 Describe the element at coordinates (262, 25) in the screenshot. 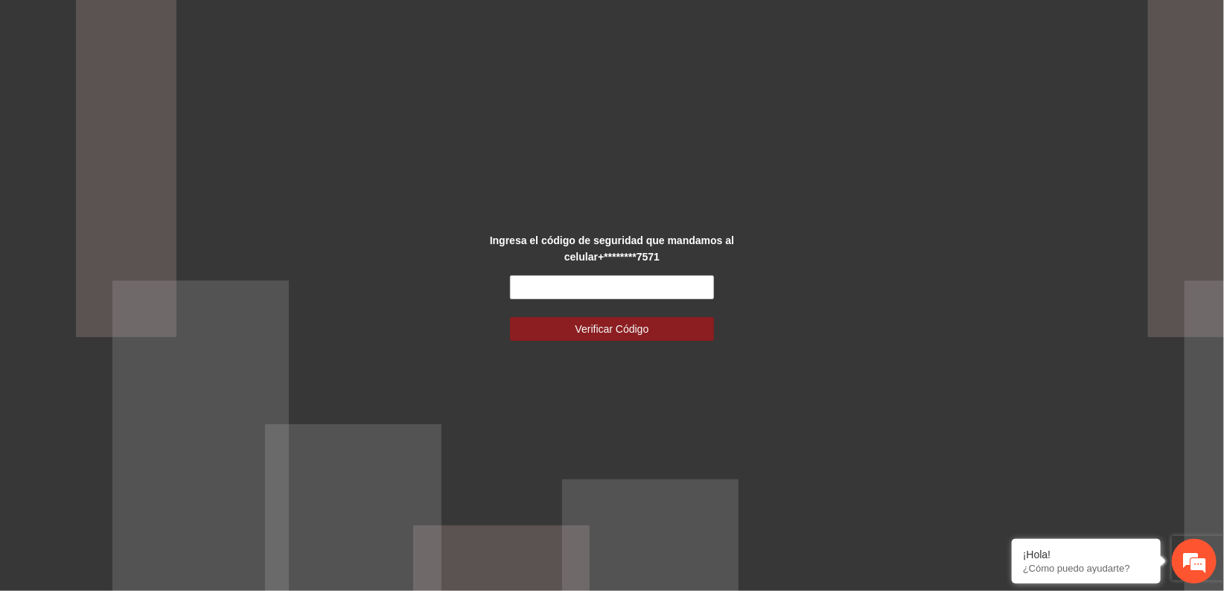

I see `div: Minimizar ventana de chat en vivo` at that location.